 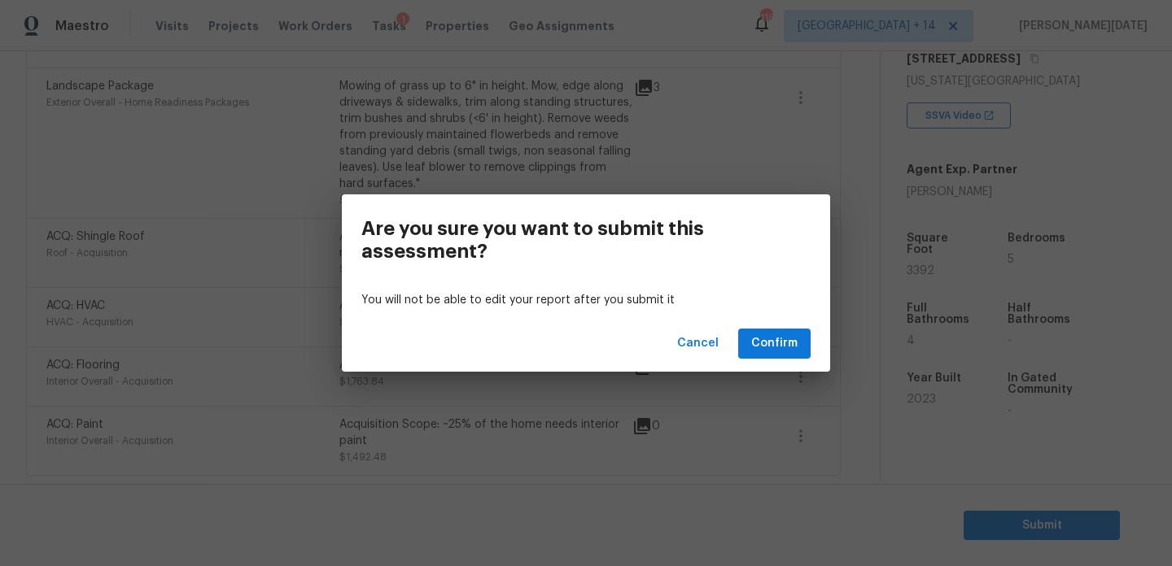 I want to click on p: You will not be able to edit your report after you submit it, so click(x=586, y=300).